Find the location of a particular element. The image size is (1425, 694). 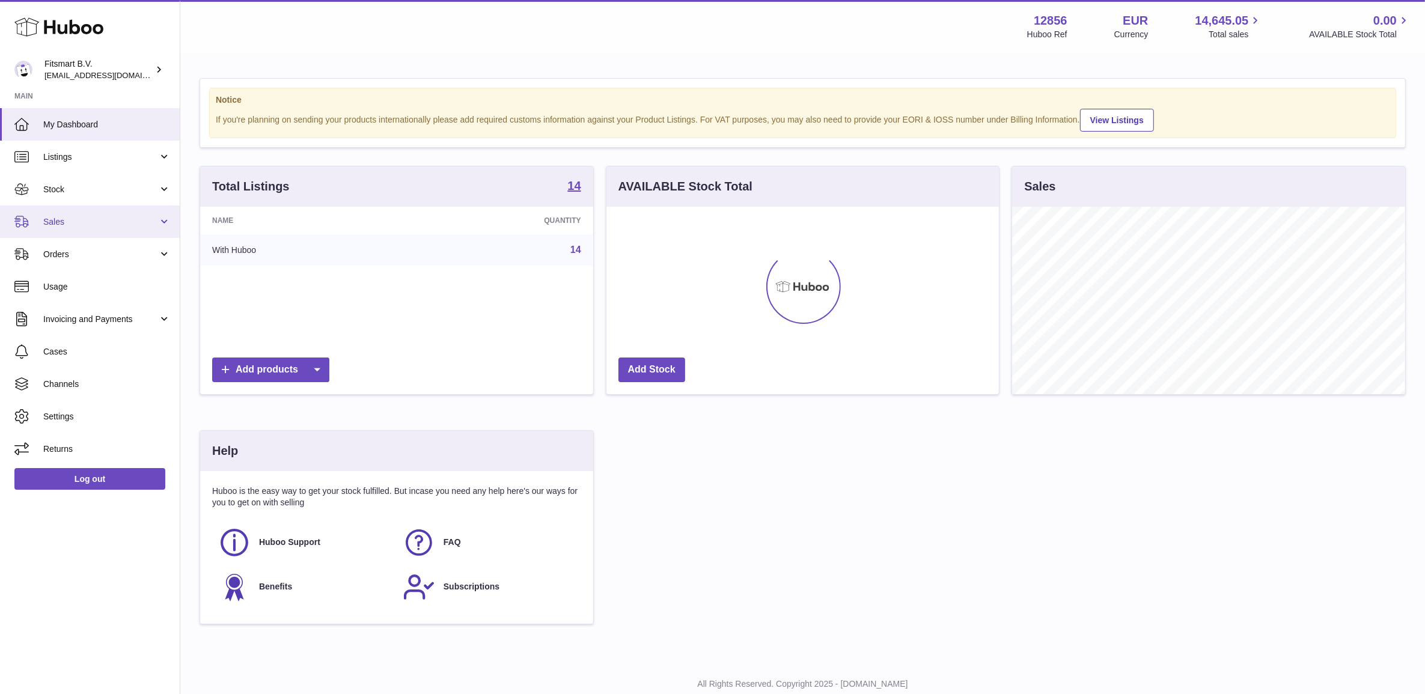

th: Name is located at coordinates (304, 221).